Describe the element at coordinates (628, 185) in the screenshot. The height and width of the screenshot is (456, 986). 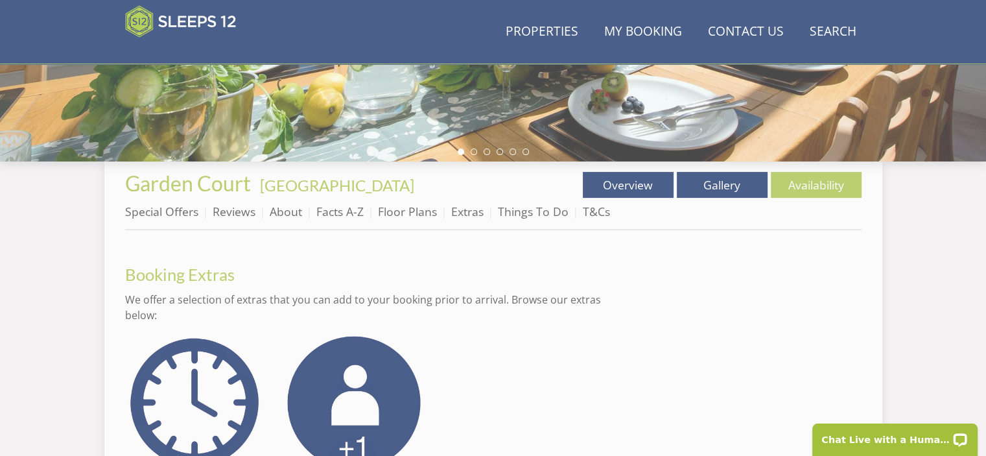
I see `a: Overview` at that location.